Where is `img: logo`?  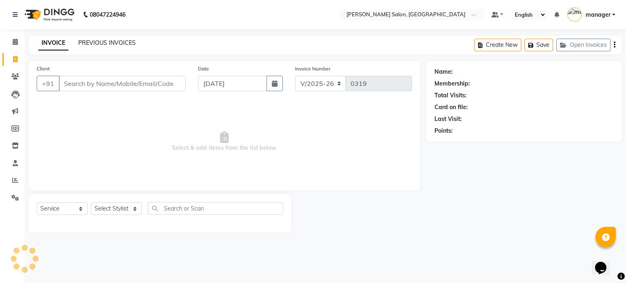
img: logo is located at coordinates (48, 15).